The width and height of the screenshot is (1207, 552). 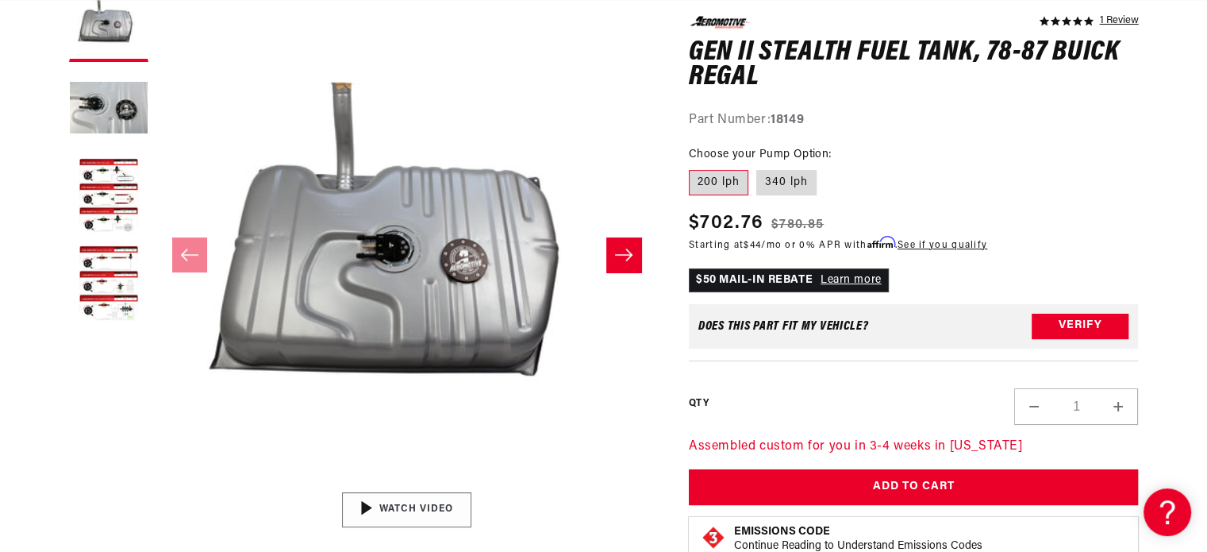 What do you see at coordinates (624, 255) in the screenshot?
I see `button: Slide right` at bounding box center [624, 255].